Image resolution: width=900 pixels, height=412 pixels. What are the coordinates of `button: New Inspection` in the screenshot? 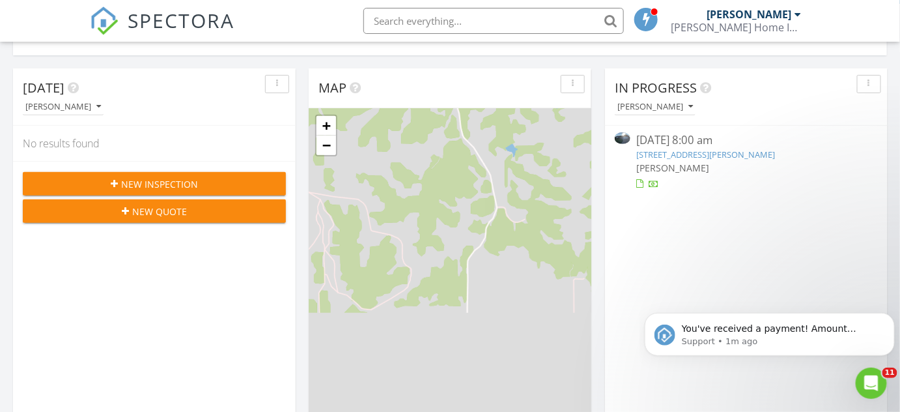 It's located at (154, 184).